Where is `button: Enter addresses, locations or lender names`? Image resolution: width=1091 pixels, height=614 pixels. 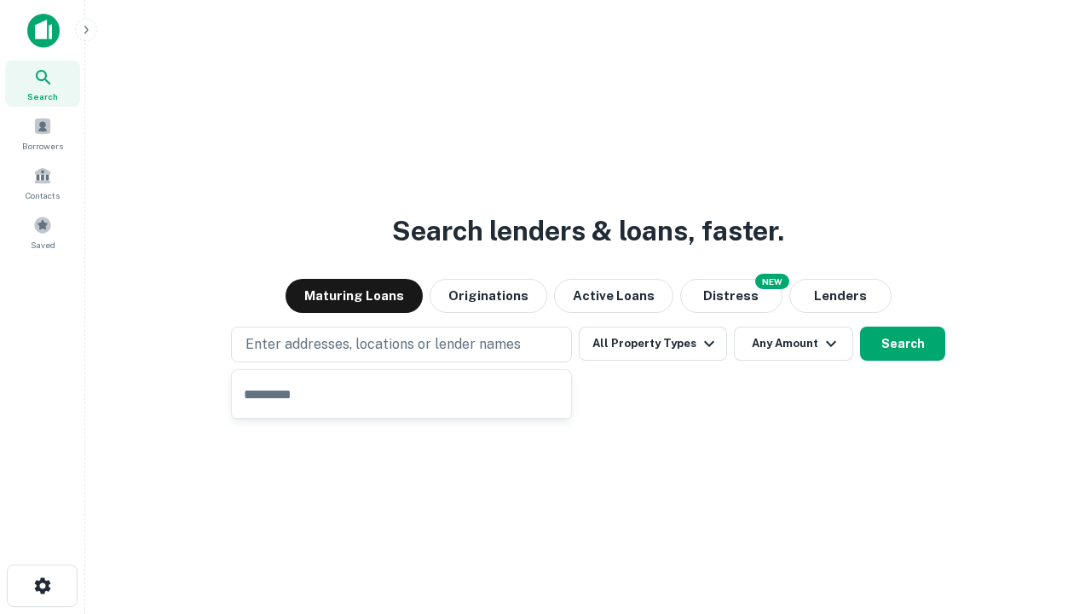
button: Enter addresses, locations or lender names is located at coordinates (401, 344).